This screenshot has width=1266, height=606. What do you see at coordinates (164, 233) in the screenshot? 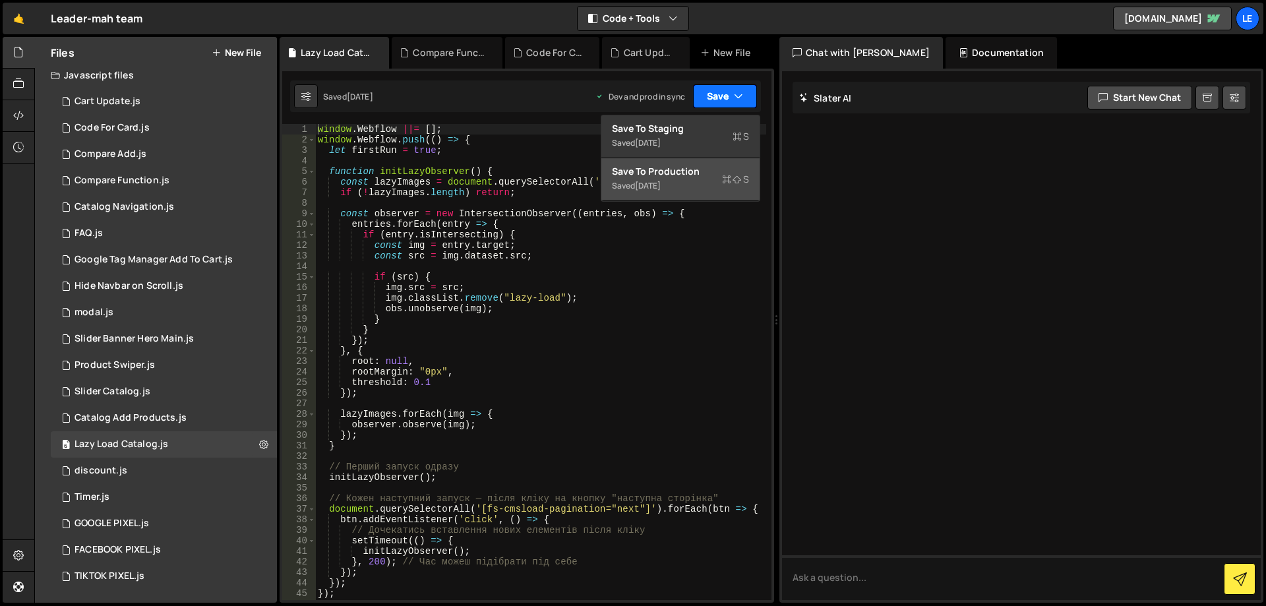
I see `div: 16298/44463.js` at bounding box center [164, 233].